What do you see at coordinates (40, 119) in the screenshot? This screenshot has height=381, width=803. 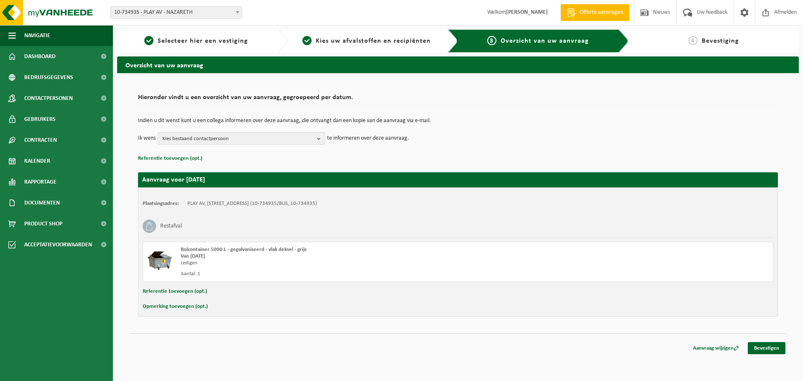 I see `span: Gebruikers` at bounding box center [40, 119].